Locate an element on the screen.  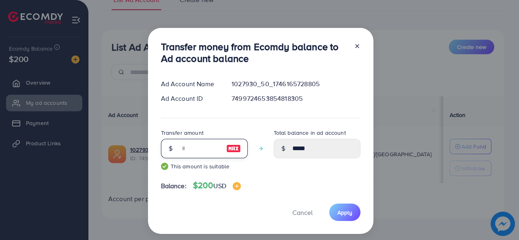
label: Total balance in ad account is located at coordinates (310, 133).